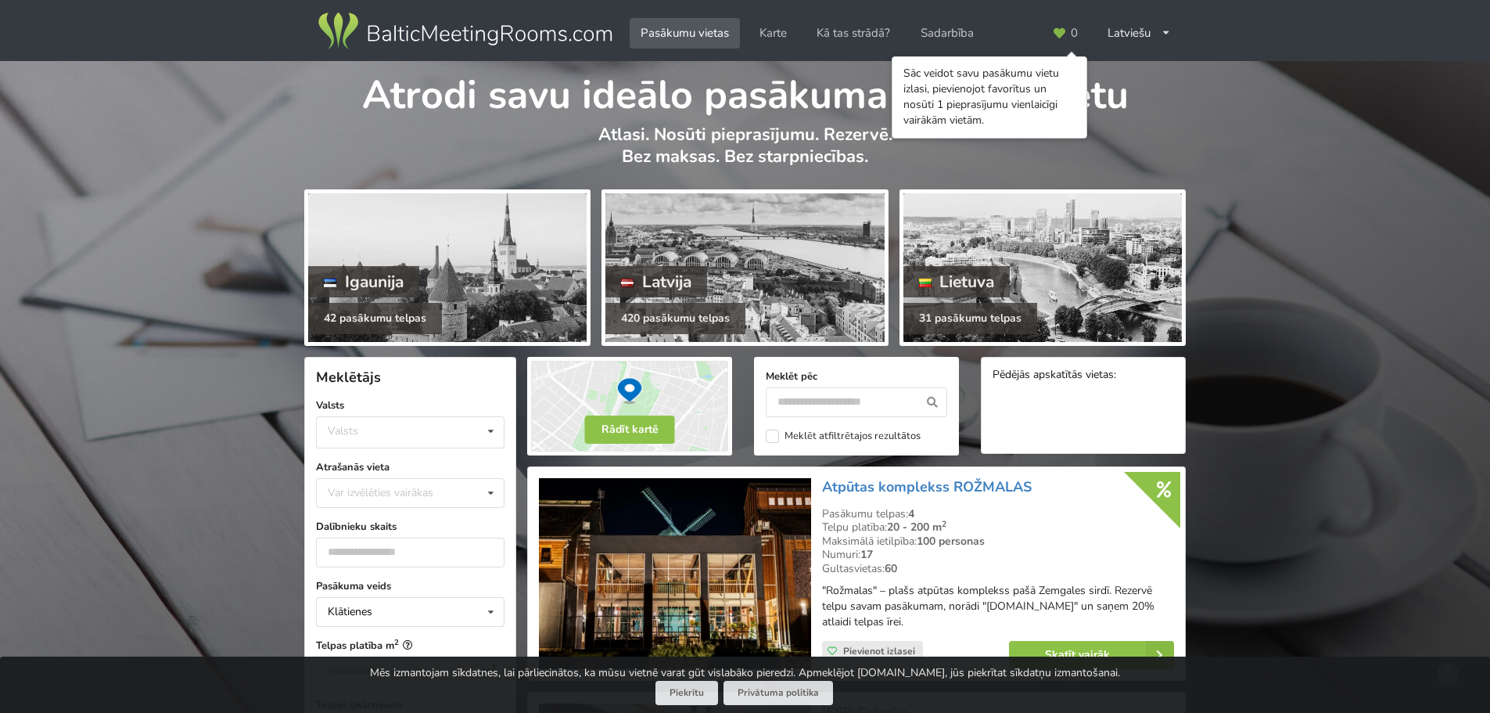 Image resolution: width=1490 pixels, height=713 pixels. I want to click on div: Valsts, so click(343, 430).